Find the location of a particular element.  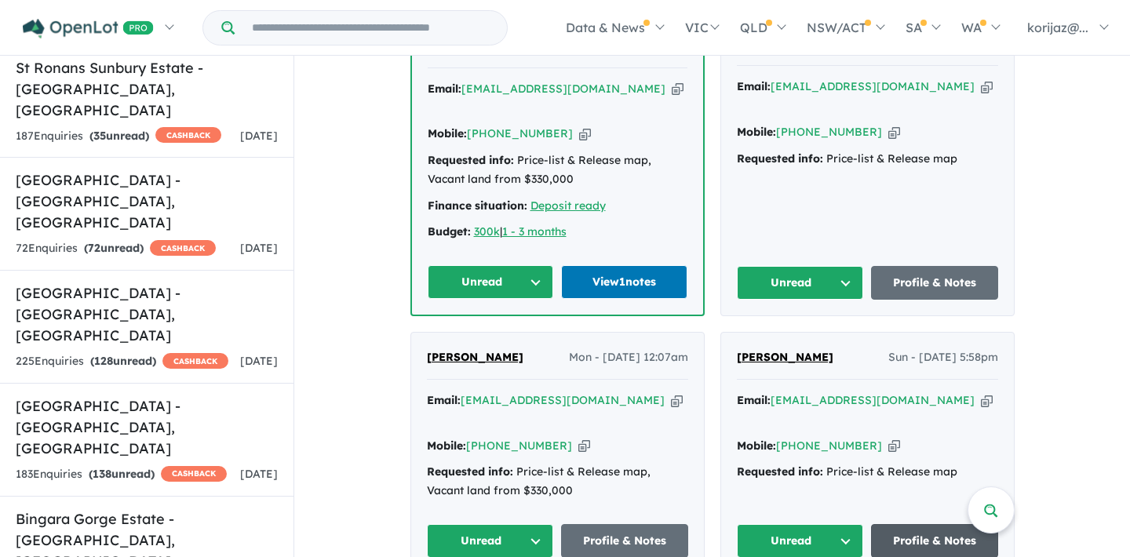

u: 1 - 3 months is located at coordinates (535, 232).